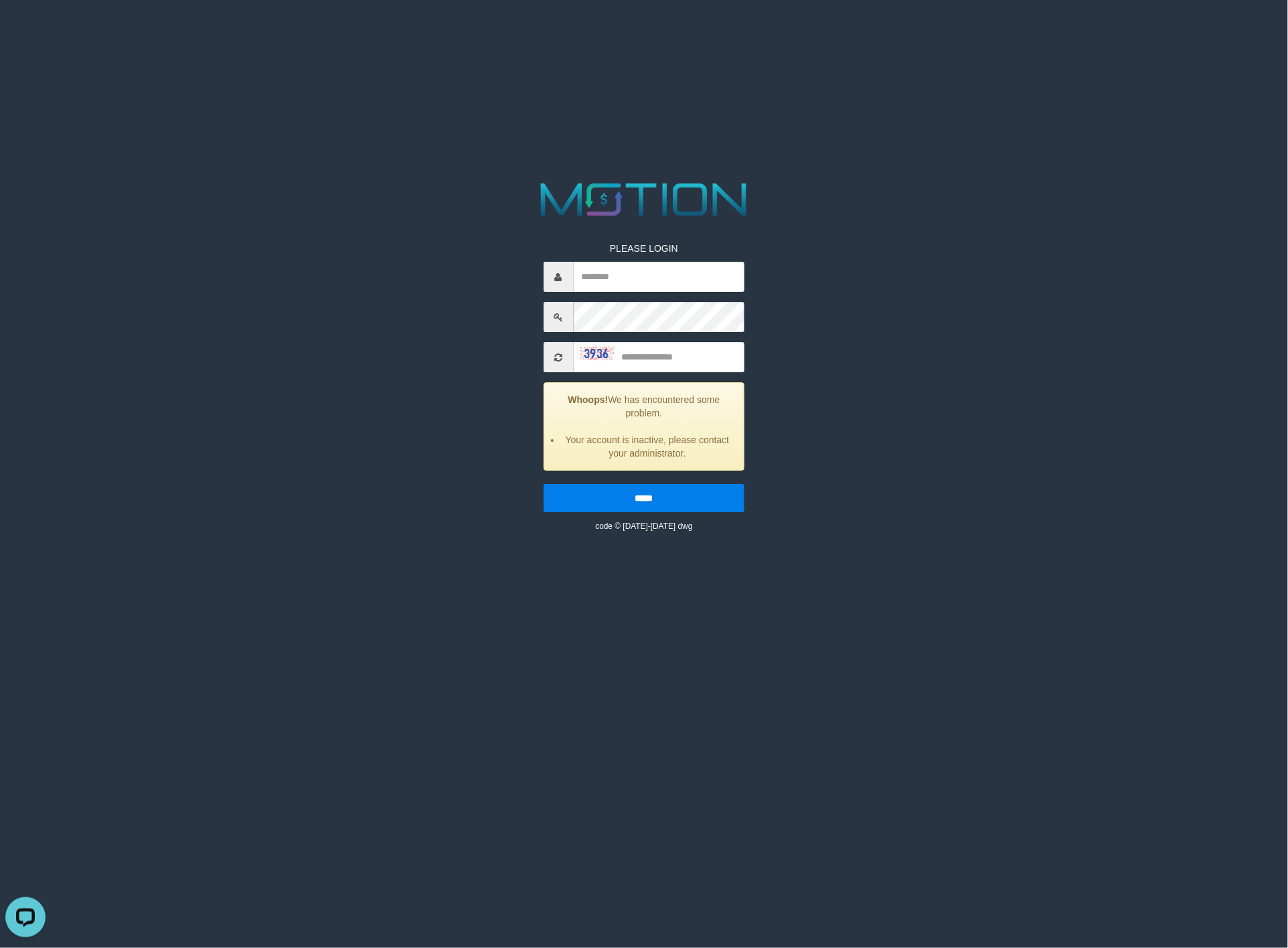  What do you see at coordinates (644, 427) in the screenshot?
I see `div: We has encountered some problem.` at bounding box center [644, 427].